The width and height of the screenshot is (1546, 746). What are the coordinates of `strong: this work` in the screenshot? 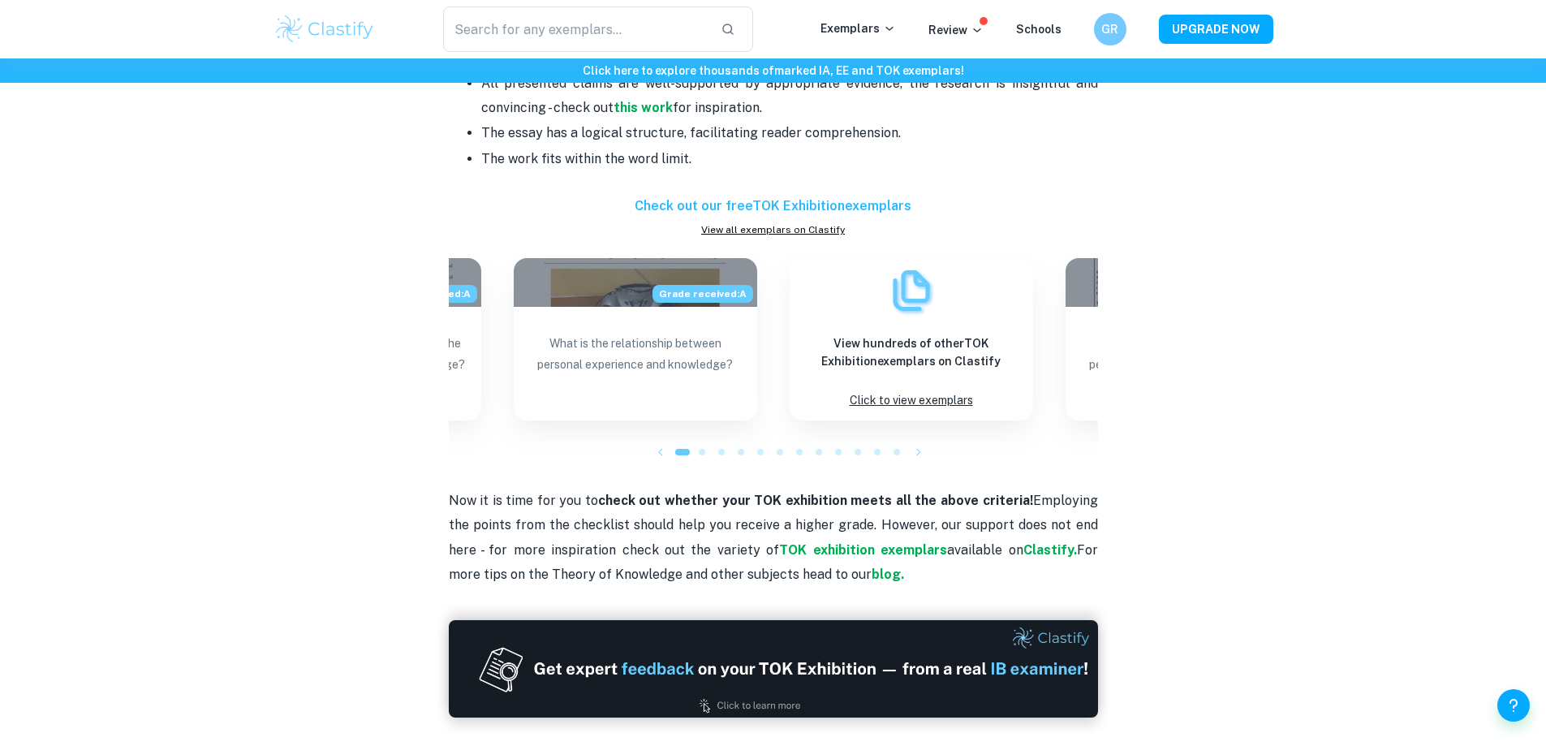 It's located at (643, 107).